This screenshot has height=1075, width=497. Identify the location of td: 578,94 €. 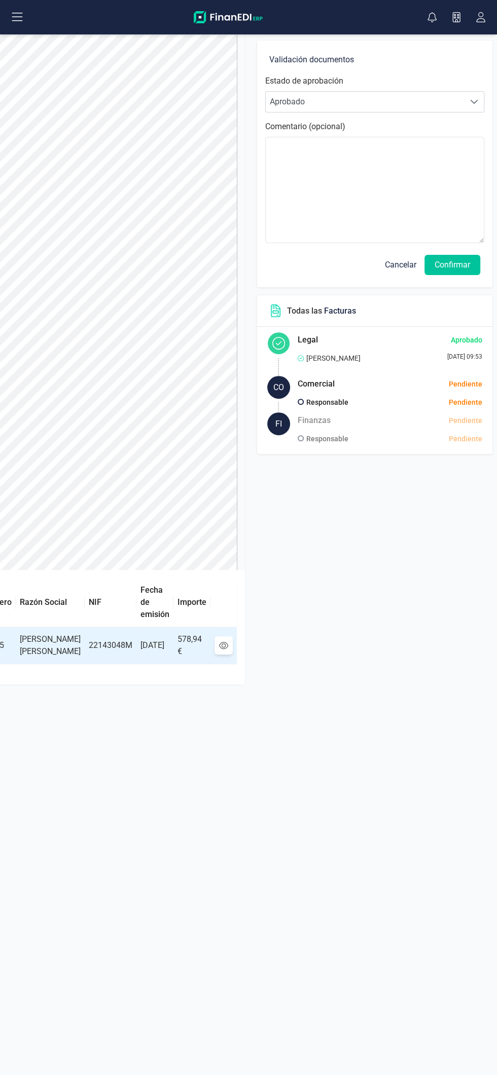
(192, 646).